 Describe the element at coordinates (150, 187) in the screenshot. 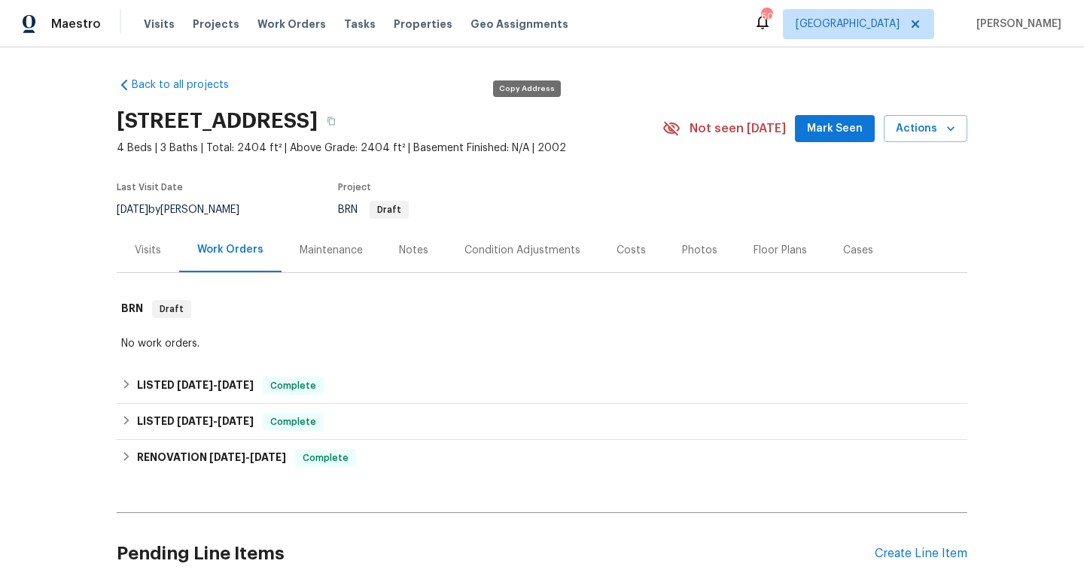

I see `span: Last Visit Date` at that location.